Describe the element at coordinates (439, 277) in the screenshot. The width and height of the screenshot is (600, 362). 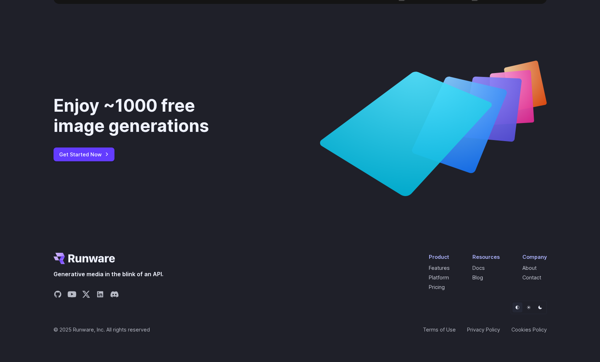
I see `a: Platform` at that location.